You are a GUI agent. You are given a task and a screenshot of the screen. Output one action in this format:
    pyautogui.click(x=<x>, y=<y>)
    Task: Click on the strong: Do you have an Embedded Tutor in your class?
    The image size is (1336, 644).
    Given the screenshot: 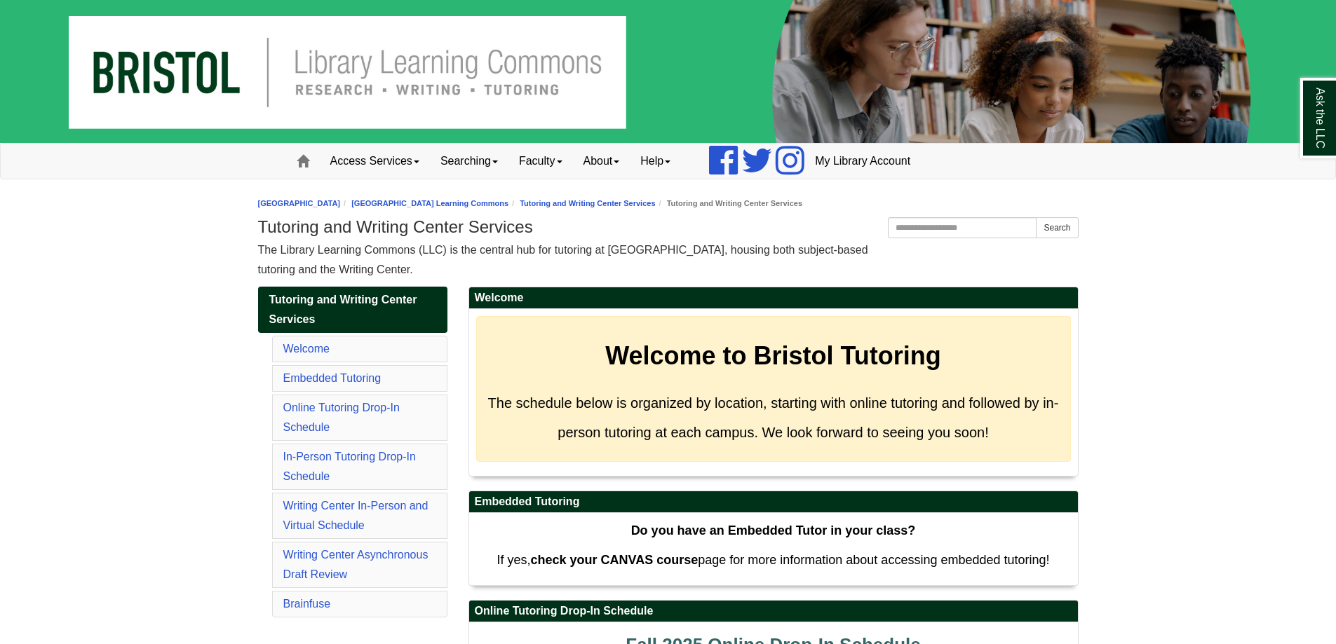 What is the action you would take?
    pyautogui.click(x=773, y=531)
    